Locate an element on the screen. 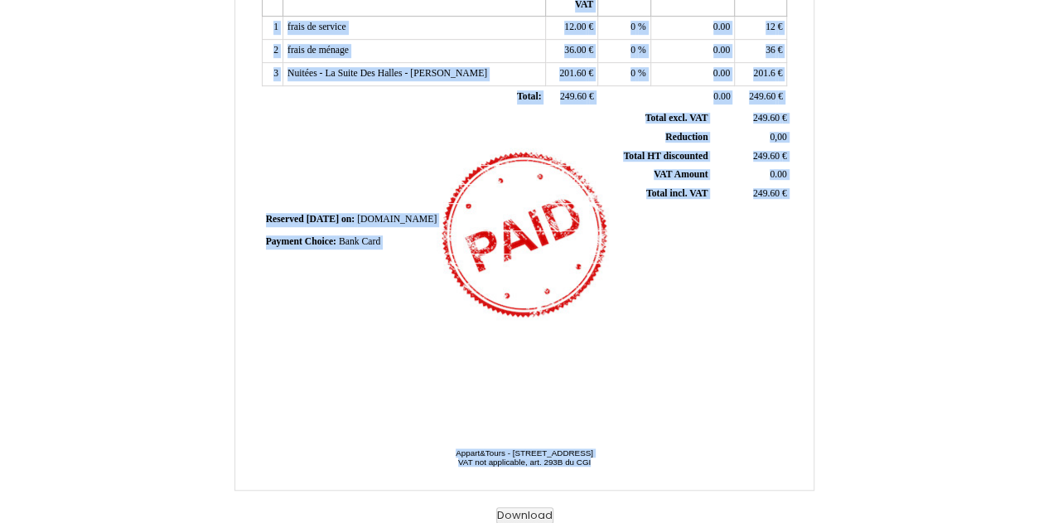 The image size is (1048, 523). span: Total HT discounted is located at coordinates (665, 156).